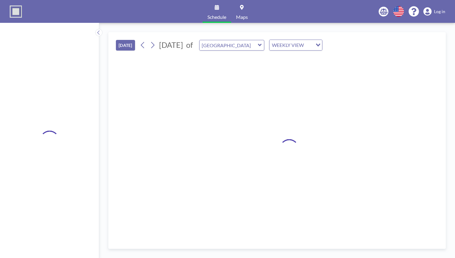 The height and width of the screenshot is (258, 455). Describe the element at coordinates (242, 17) in the screenshot. I see `span: Maps` at that location.